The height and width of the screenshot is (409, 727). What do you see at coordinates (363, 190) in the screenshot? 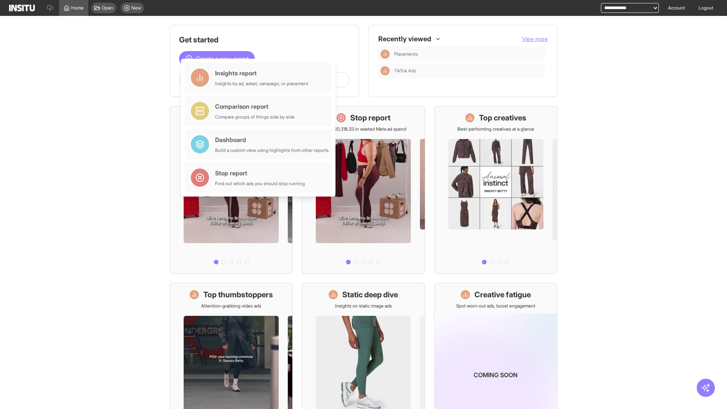
I see `a: Stop reportSave £20,318.33 in wasted Meta ad spend` at bounding box center [363, 190].